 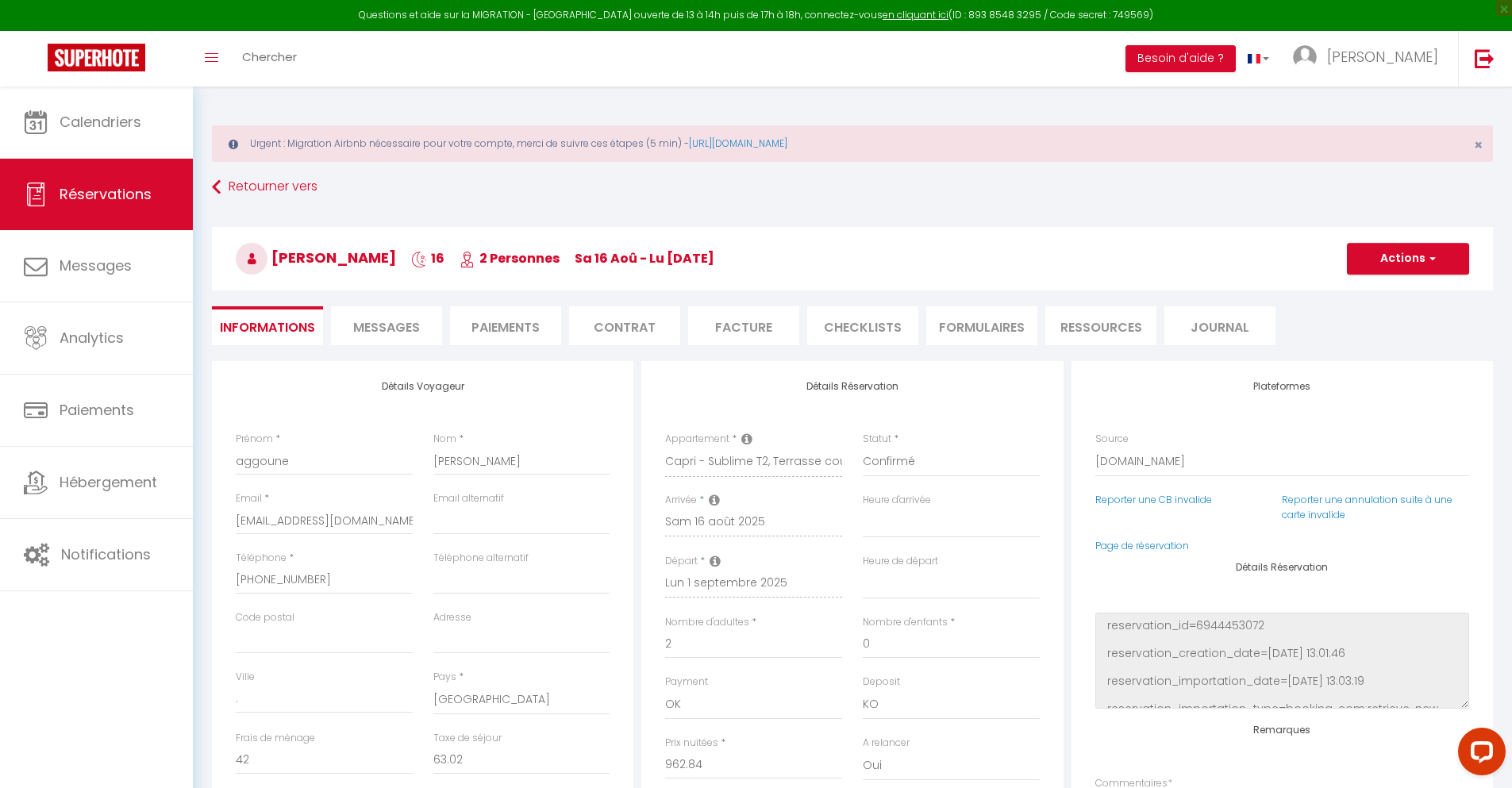 What do you see at coordinates (422, 386) in the screenshot?
I see `h4: Détails Voyageur` at bounding box center [422, 386].